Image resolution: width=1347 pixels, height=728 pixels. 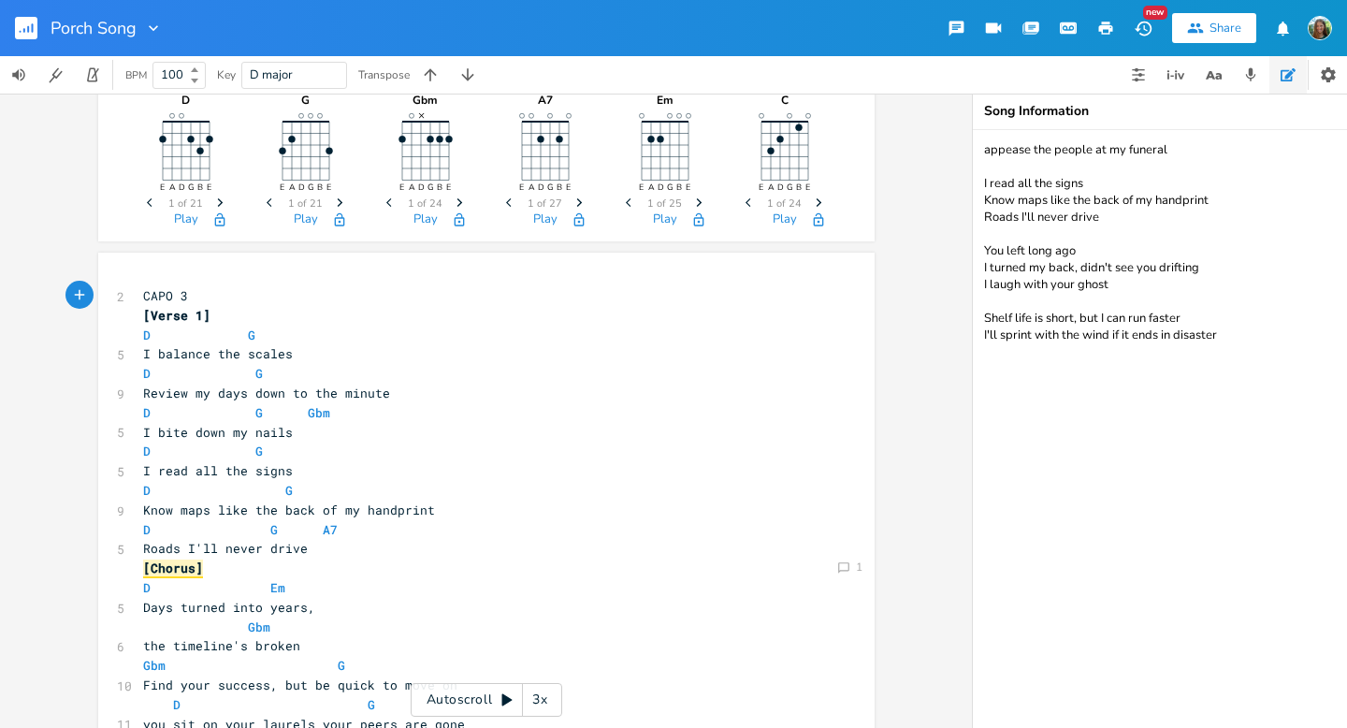 What do you see at coordinates (1214, 28) in the screenshot?
I see `button: Share` at bounding box center [1214, 28].